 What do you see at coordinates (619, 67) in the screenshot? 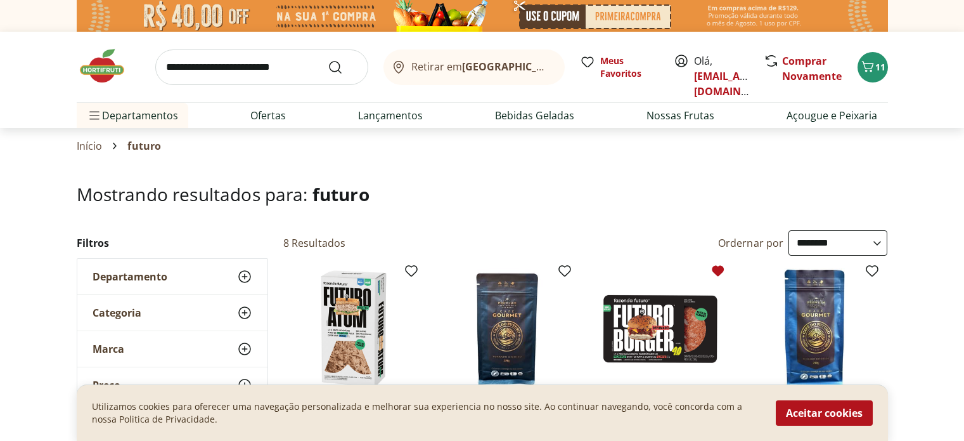
I see `a: Meus Favoritos` at bounding box center [619, 67].